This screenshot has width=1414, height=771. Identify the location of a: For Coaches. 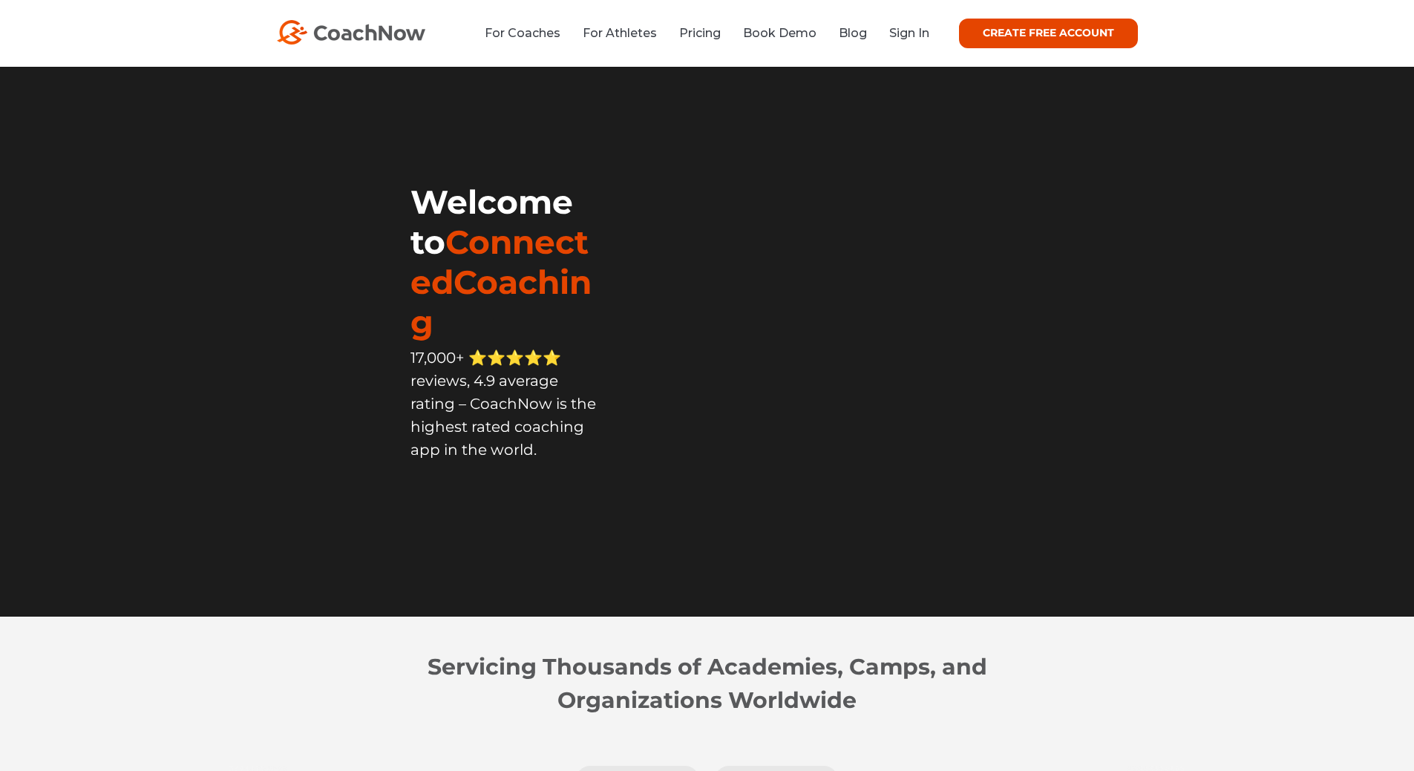
(522, 33).